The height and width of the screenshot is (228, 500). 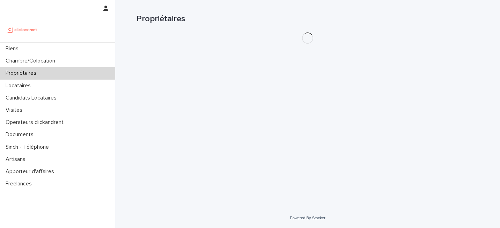 What do you see at coordinates (21, 134) in the screenshot?
I see `p: Documents` at bounding box center [21, 134].